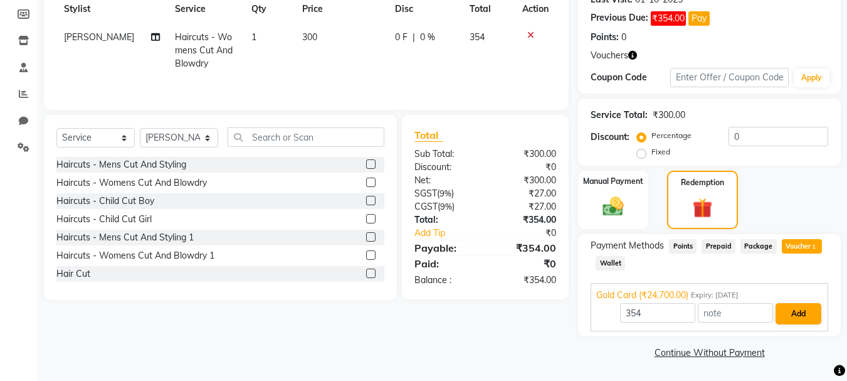 Image resolution: width=847 pixels, height=381 pixels. I want to click on span: 354, so click(477, 37).